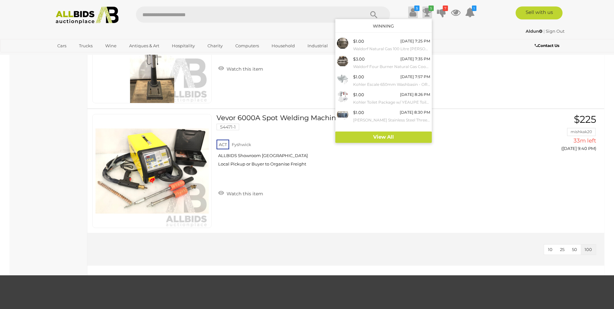 The image size is (614, 309). Describe the element at coordinates (343, 61) in the screenshot. I see `img: 54293-8a.jpg` at that location.